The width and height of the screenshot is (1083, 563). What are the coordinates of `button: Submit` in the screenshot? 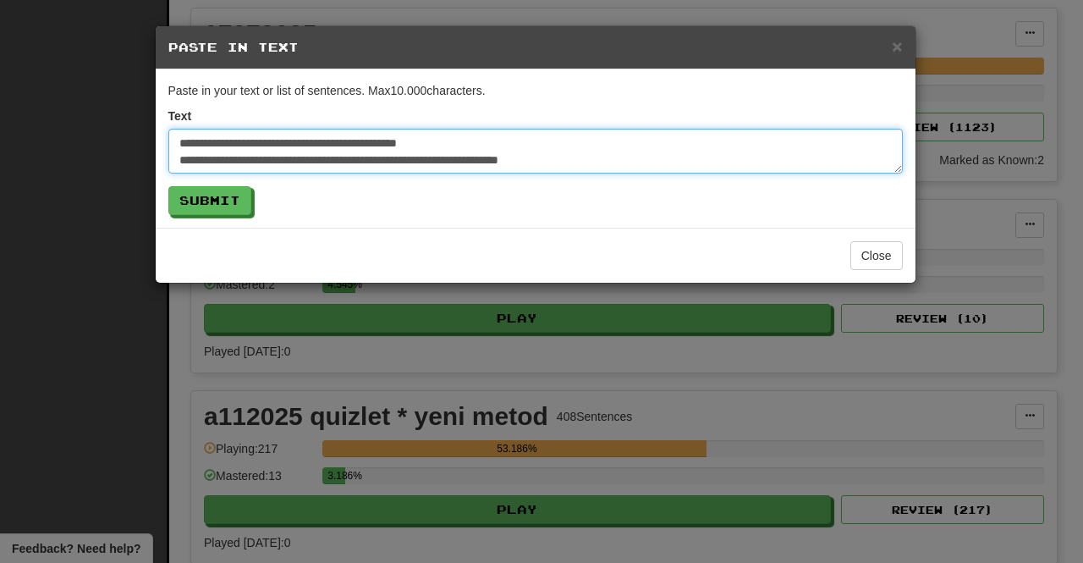 It's located at (210, 201).